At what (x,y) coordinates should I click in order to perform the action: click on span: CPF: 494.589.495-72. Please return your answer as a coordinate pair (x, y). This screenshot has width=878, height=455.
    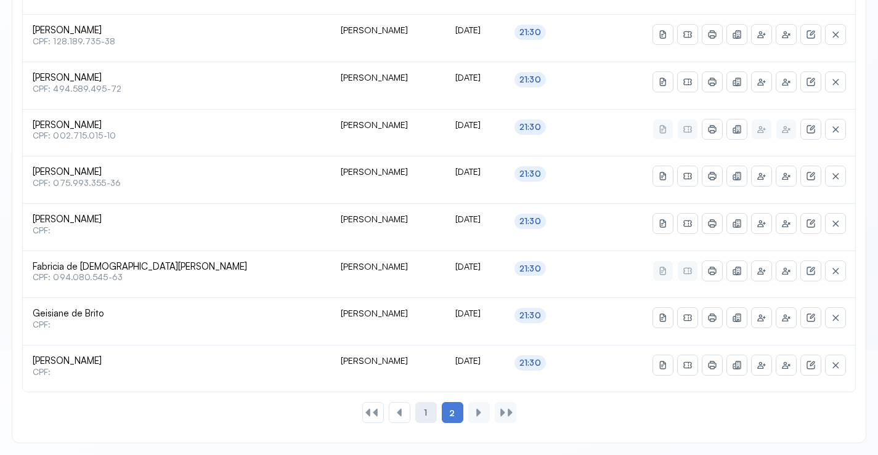
    Looking at the image, I should click on (177, 89).